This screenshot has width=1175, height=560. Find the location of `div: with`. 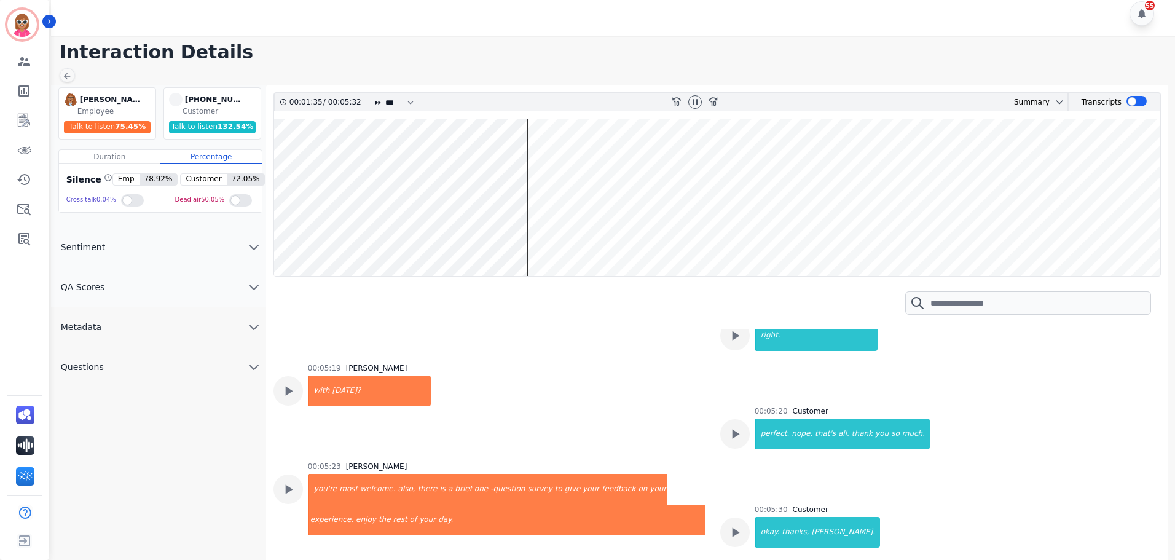

div: with is located at coordinates (320, 391).